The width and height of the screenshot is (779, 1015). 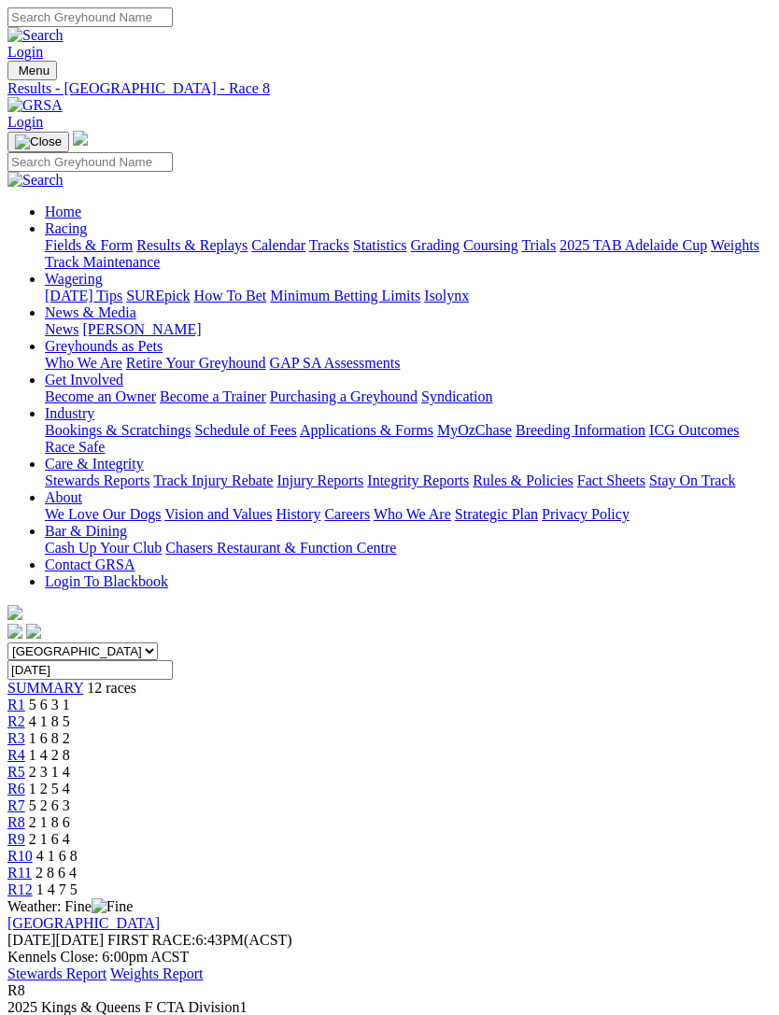 What do you see at coordinates (345, 295) in the screenshot?
I see `a: Minimum Betting Limits` at bounding box center [345, 295].